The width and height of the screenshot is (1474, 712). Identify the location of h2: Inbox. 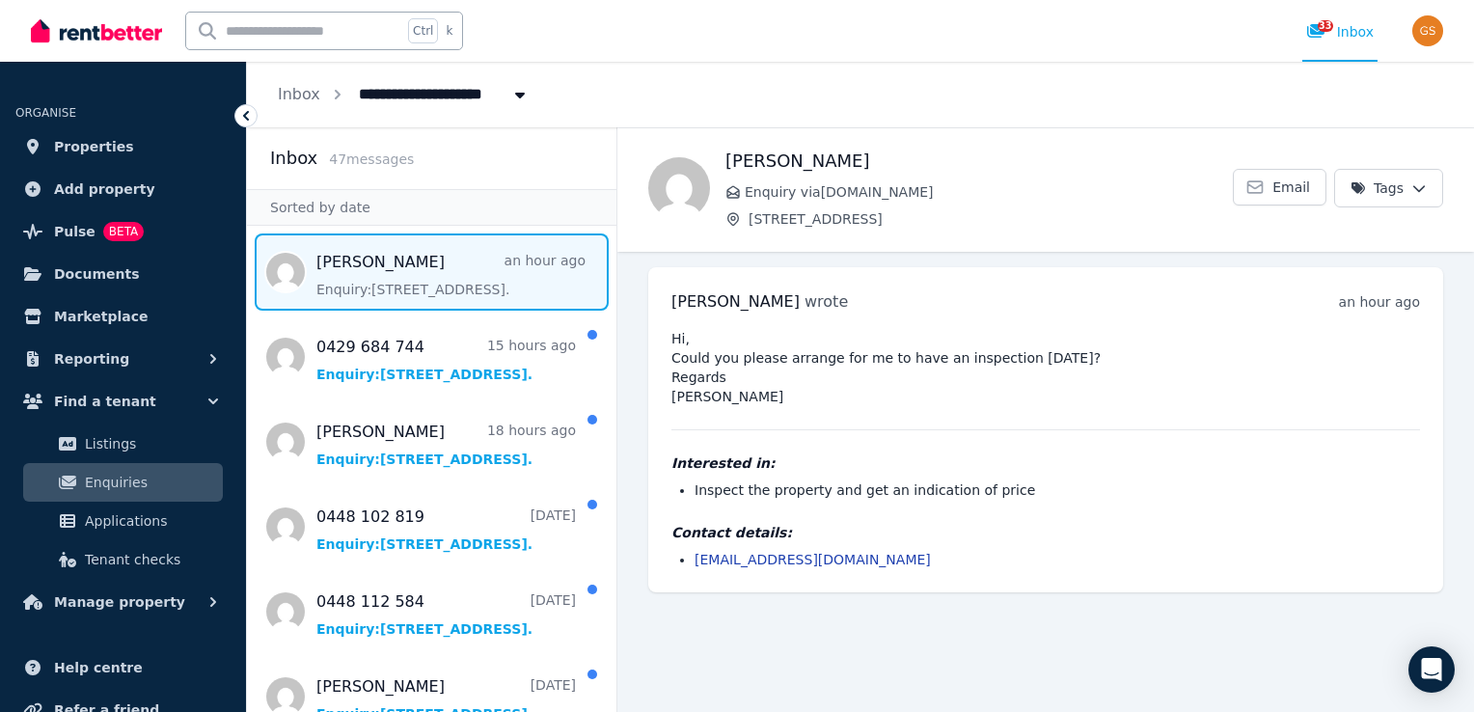
(293, 158).